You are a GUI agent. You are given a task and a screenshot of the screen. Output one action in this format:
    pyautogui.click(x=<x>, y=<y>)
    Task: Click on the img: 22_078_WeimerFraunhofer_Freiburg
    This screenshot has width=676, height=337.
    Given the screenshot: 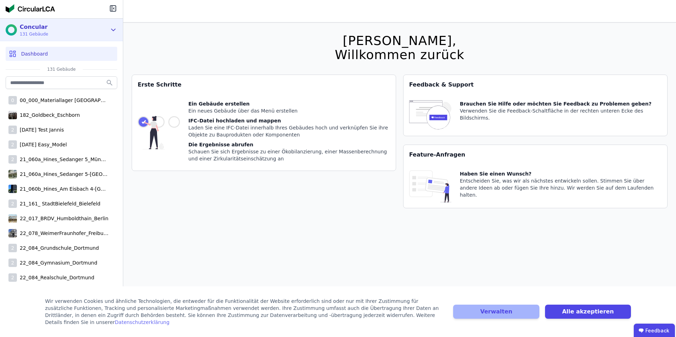 What is the action you would take?
    pyautogui.click(x=13, y=233)
    